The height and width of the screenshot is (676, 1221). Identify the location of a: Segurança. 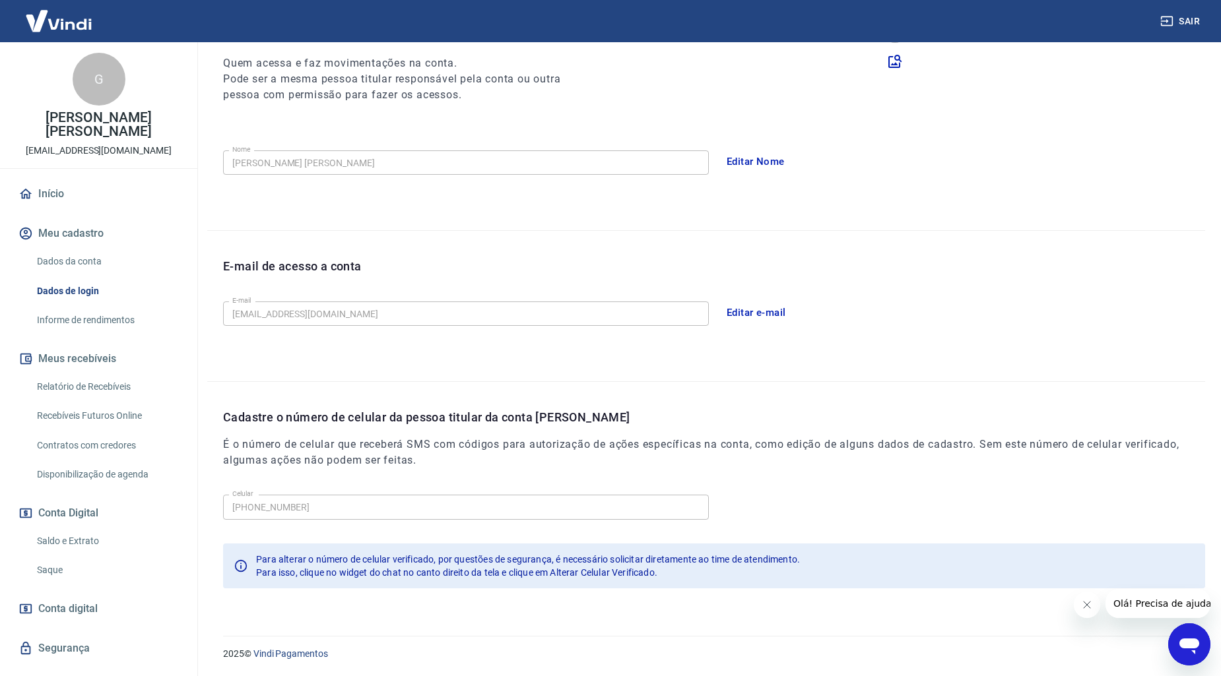
(98, 649).